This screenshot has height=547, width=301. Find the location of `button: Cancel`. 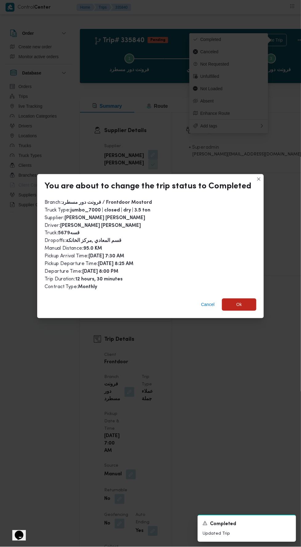

button: Cancel is located at coordinates (208, 305).